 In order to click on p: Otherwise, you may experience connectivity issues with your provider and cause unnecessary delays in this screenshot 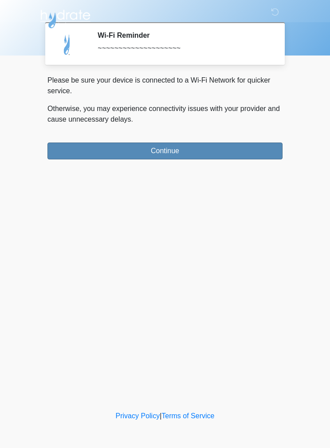, I will do `click(165, 114)`.